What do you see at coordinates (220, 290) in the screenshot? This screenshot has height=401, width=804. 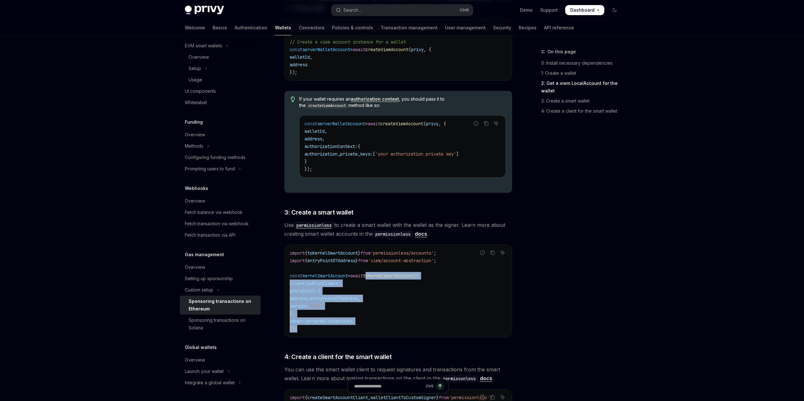 I see `button: Toggle Custom setup section` at bounding box center [220, 290].